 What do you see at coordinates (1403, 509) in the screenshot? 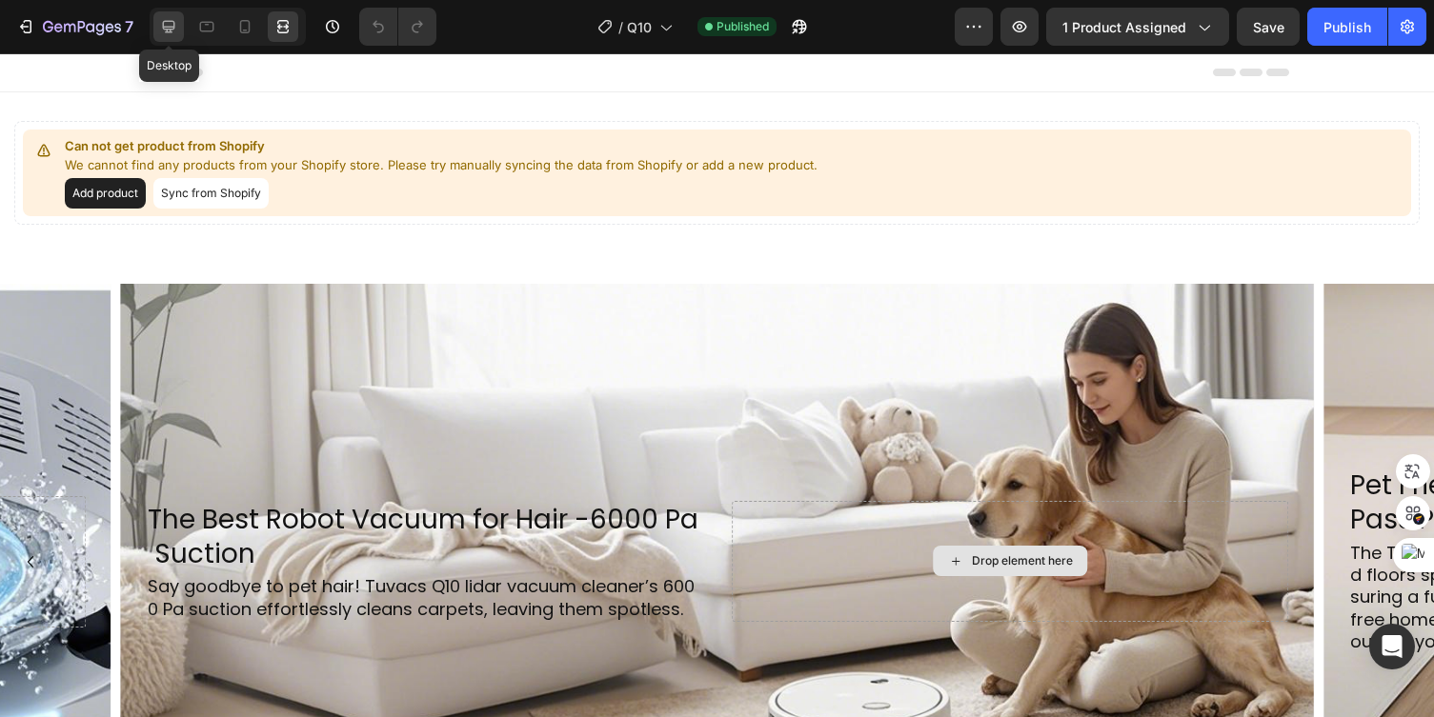
I see `button: Carousel Next Arrow` at bounding box center [1403, 509].